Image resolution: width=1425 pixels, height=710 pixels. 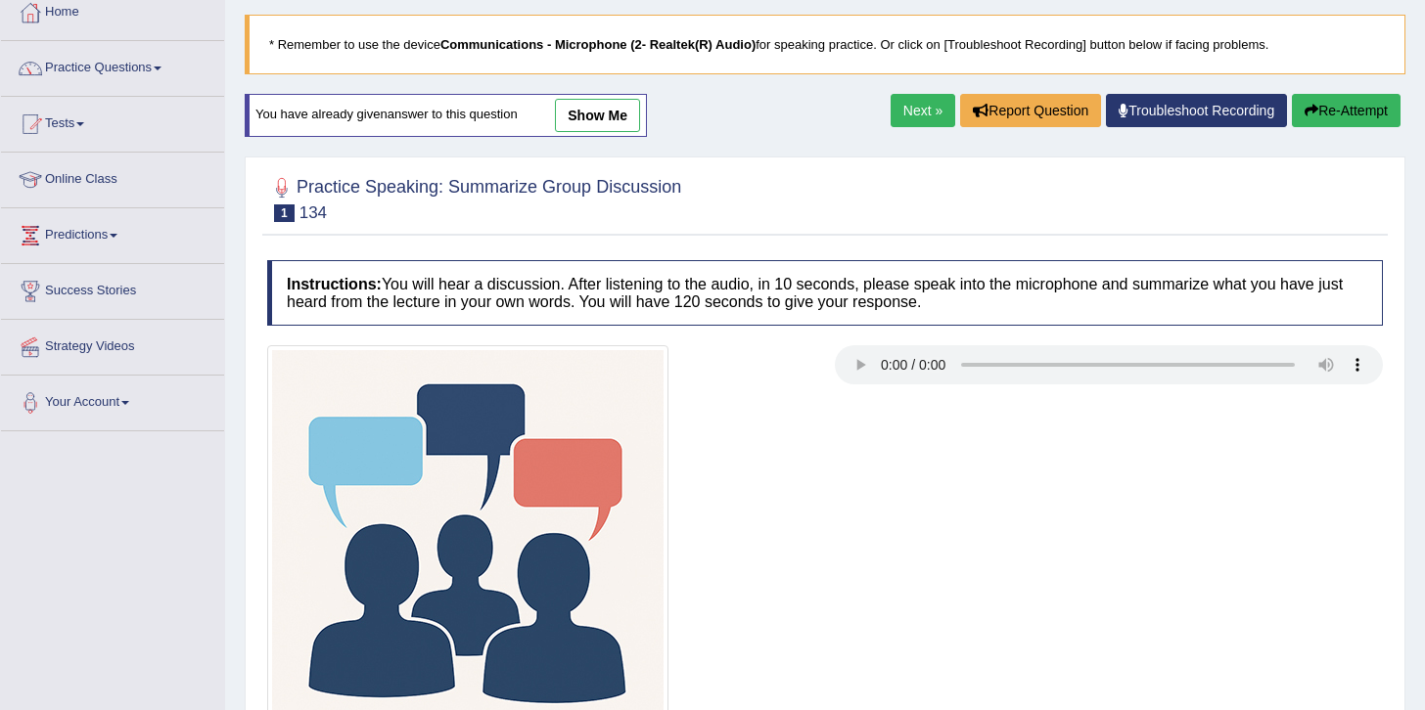 What do you see at coordinates (825, 44) in the screenshot?
I see `blockquote: * Remember to use the device for speaking practice. Or click on [Troubleshoot Recording] button b...` at bounding box center [825, 44].